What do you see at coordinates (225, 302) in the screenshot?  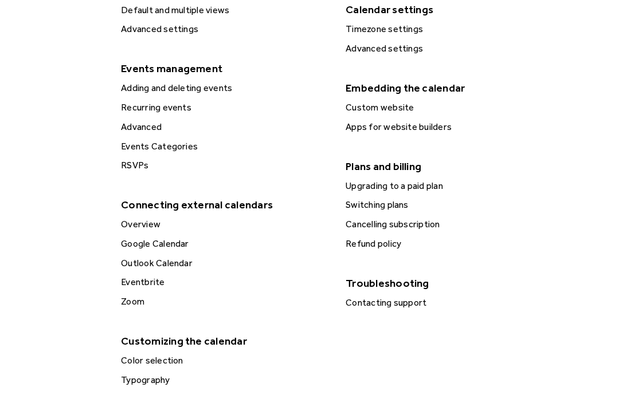 I see `div: Zoom` at bounding box center [225, 302].